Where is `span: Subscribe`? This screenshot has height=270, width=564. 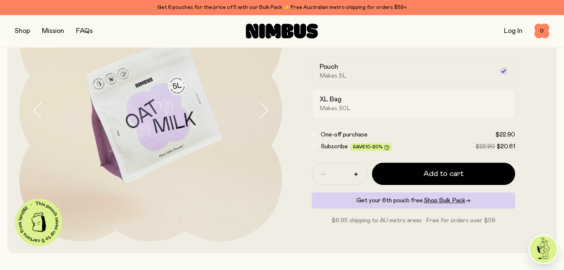 span: Subscribe is located at coordinates (334, 147).